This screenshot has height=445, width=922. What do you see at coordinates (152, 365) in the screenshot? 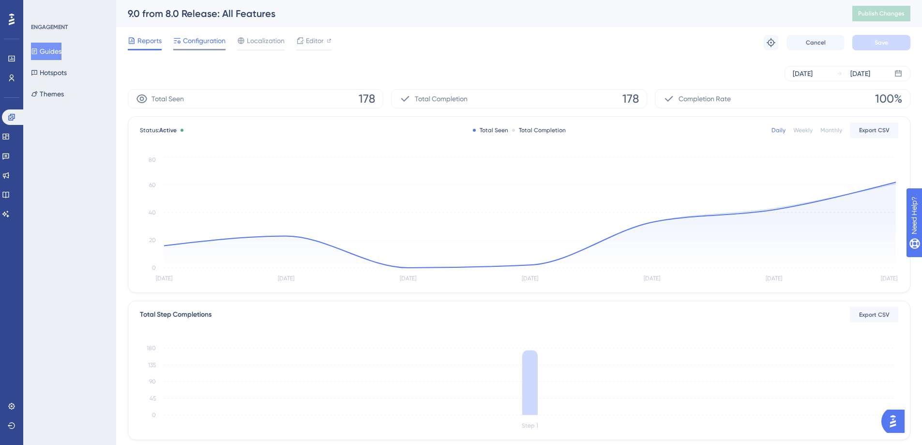
I see `tspan: 135` at bounding box center [152, 365].